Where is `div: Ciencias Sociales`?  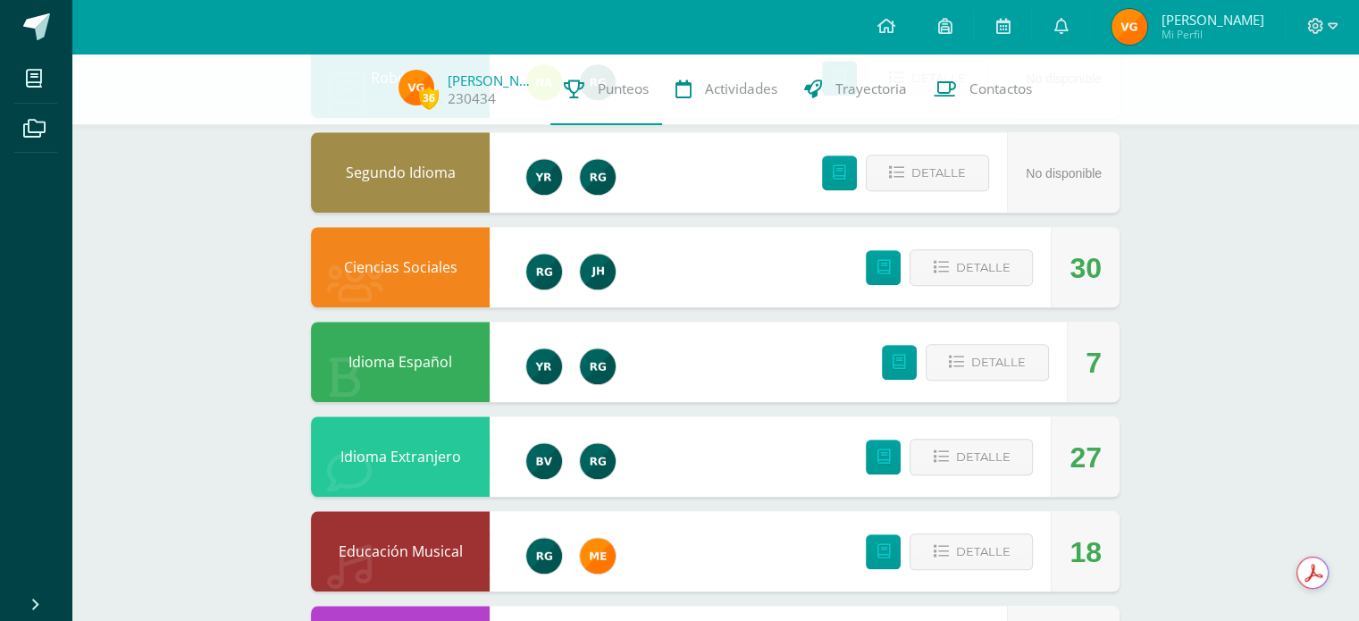
div: Ciencias Sociales is located at coordinates (400, 267).